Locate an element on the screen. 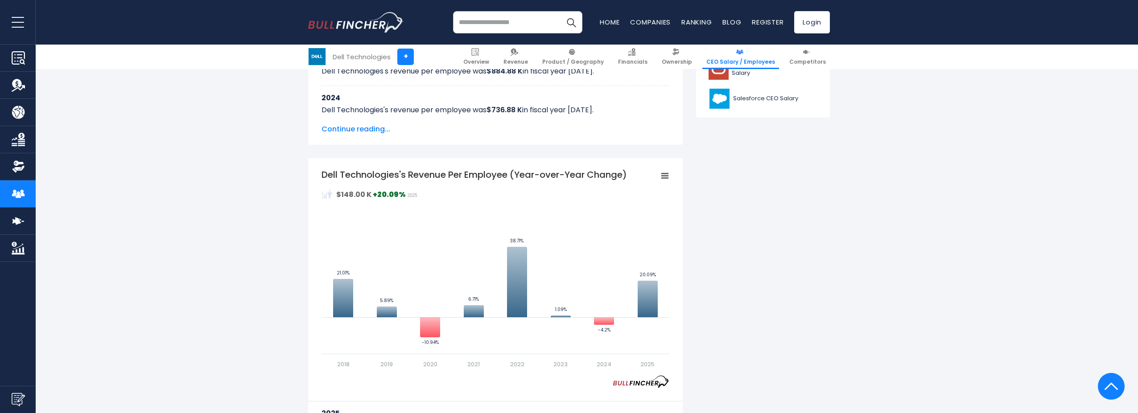 This screenshot has height=413, width=1138. b: $884.88 K is located at coordinates (504, 71).